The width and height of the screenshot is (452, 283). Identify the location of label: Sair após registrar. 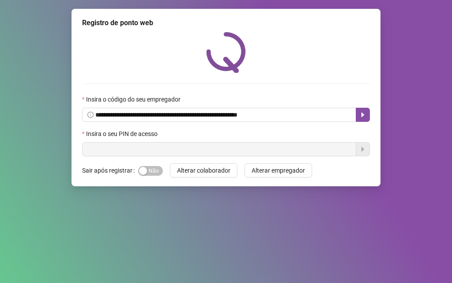
(110, 171).